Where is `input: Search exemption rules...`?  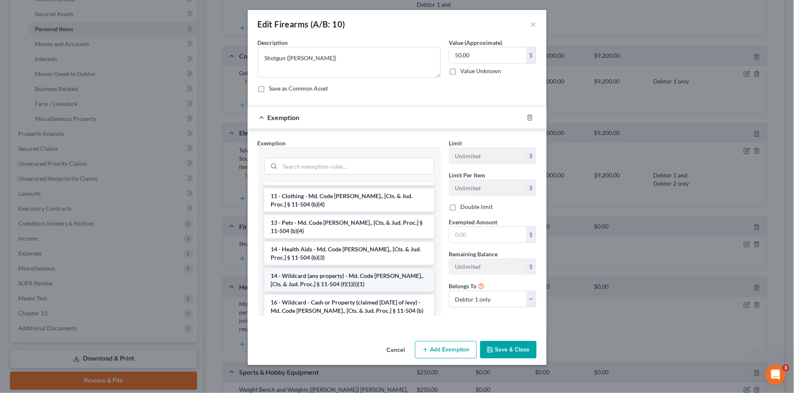 input: Search exemption rules... is located at coordinates (357, 166).